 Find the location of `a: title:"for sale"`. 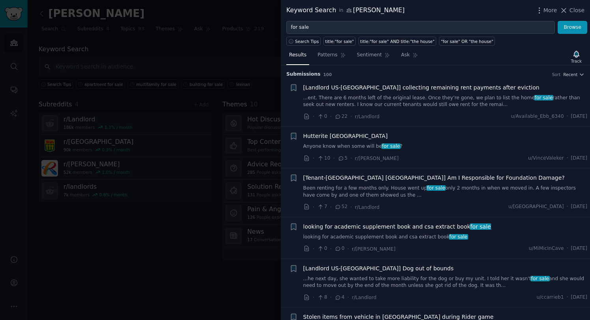

a: title:"for sale" is located at coordinates (340, 41).